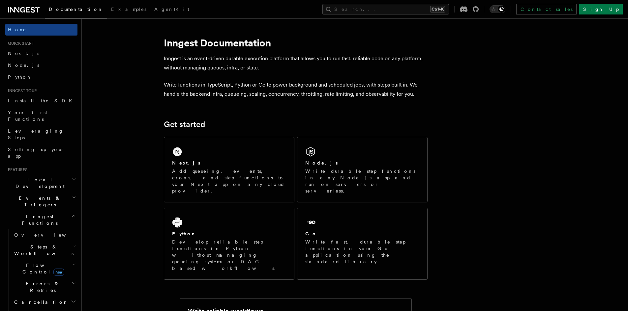  What do you see at coordinates (229, 244) in the screenshot?
I see `a: PythonDevelop reliable step functions in Python without managing queueing systems or DAG based wo...` at bounding box center [229, 244].